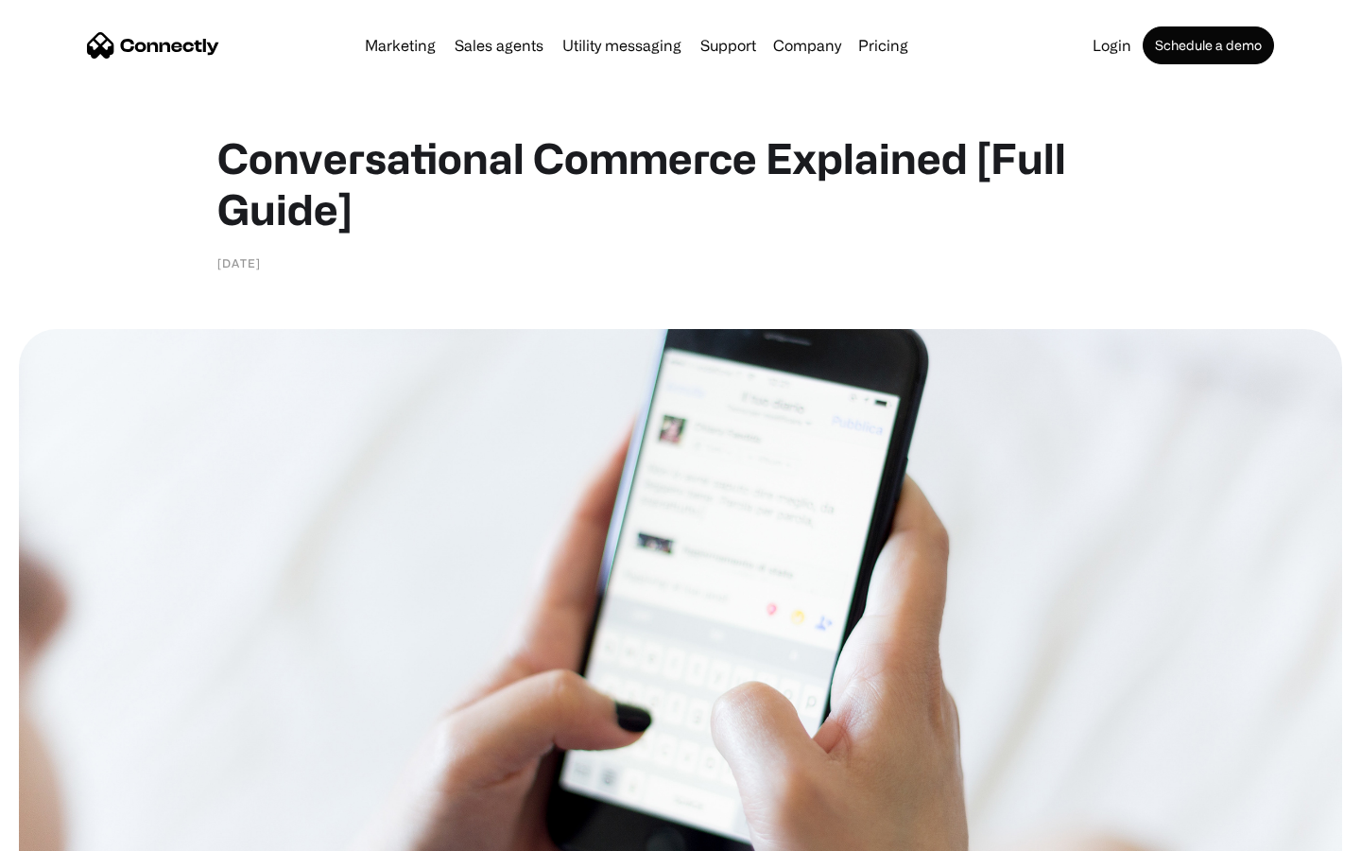  What do you see at coordinates (153, 45) in the screenshot?
I see `a: home` at bounding box center [153, 45].